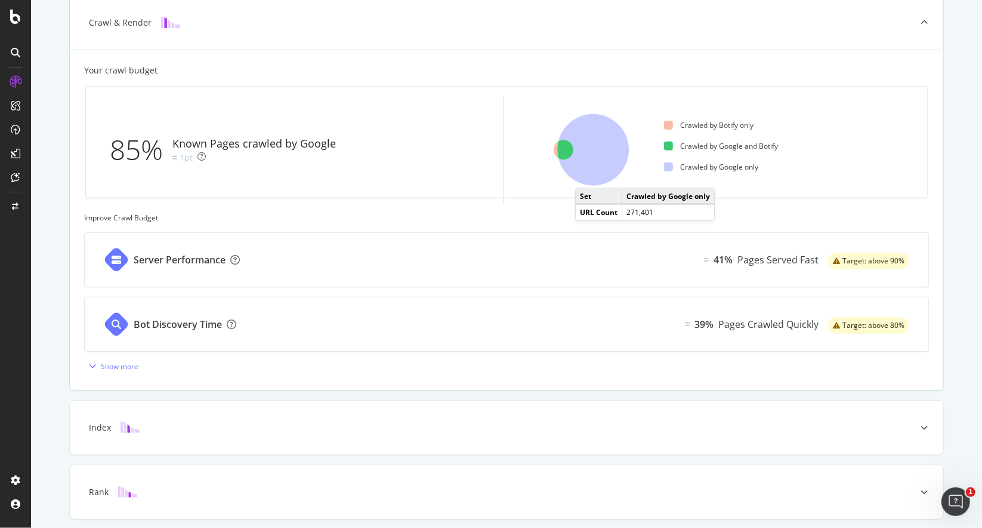 Image resolution: width=982 pixels, height=528 pixels. I want to click on div: Crawled by Botify only, so click(709, 125).